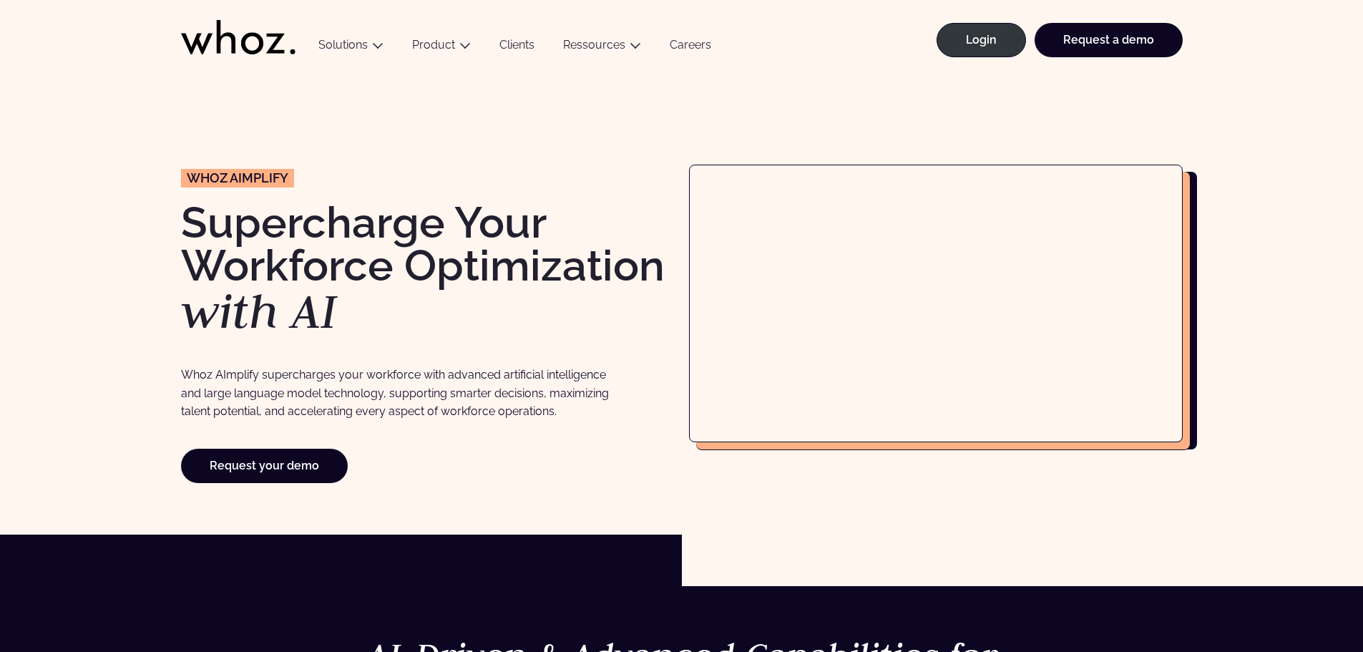  I want to click on a: Login, so click(981, 40).